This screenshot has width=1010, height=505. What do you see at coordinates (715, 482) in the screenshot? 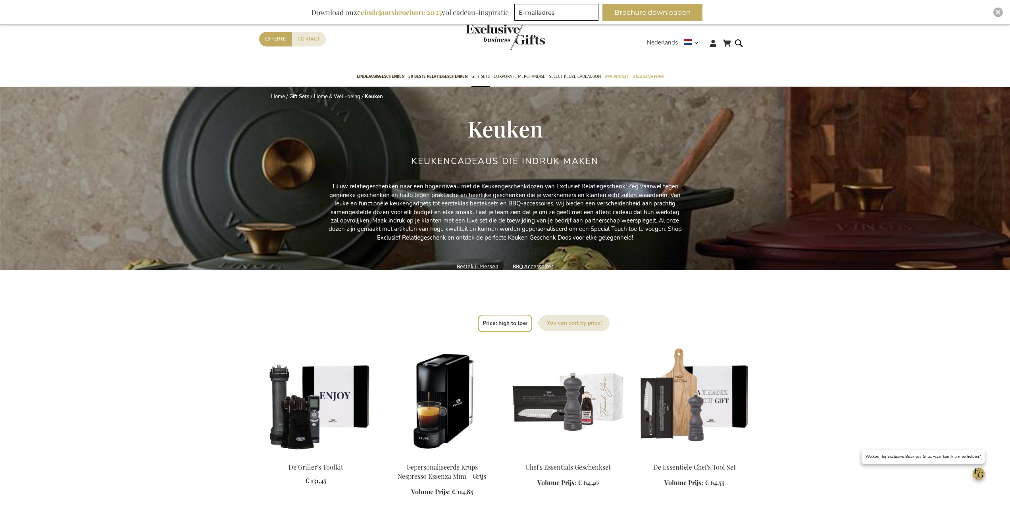
I see `span: € 64,55` at bounding box center [715, 482].